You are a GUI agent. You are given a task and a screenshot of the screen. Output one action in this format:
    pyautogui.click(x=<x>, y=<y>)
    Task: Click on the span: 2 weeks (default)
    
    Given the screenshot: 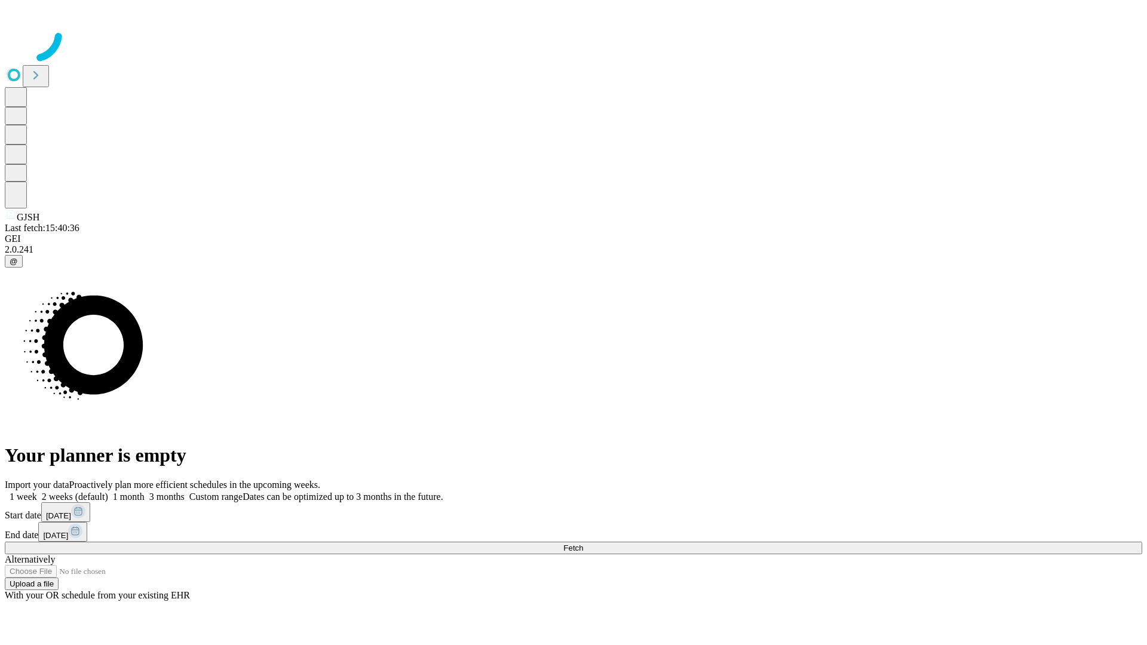 What is the action you would take?
    pyautogui.click(x=75, y=496)
    